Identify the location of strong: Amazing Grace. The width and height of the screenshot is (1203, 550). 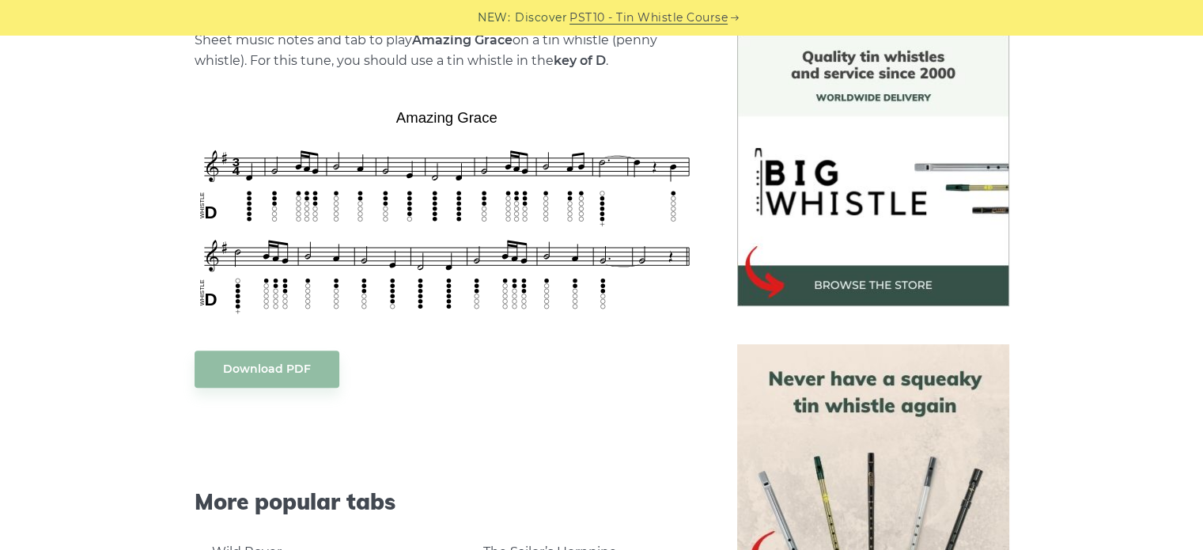
(462, 40).